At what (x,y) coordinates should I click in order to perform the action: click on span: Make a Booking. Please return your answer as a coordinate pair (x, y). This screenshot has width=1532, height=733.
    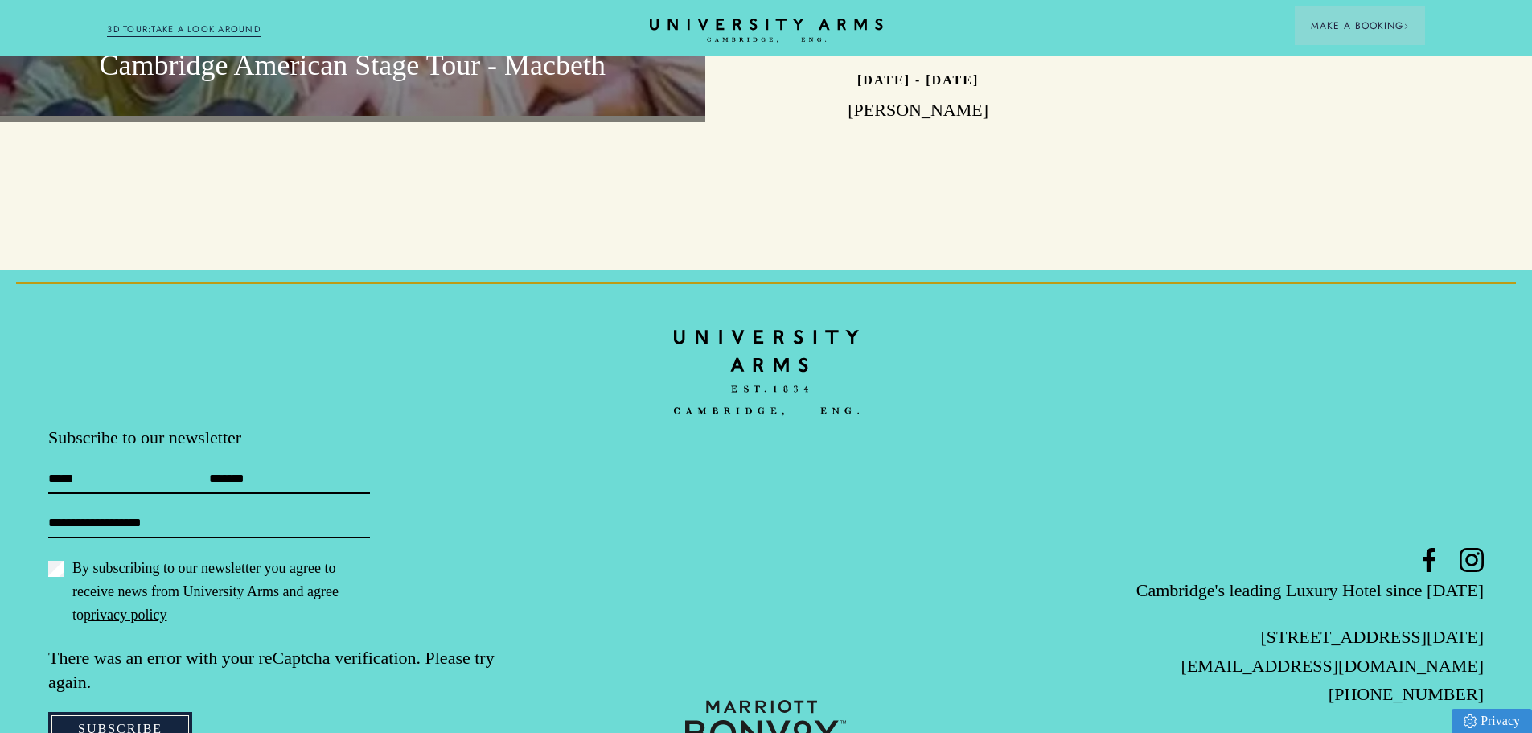
    Looking at the image, I should click on (1360, 26).